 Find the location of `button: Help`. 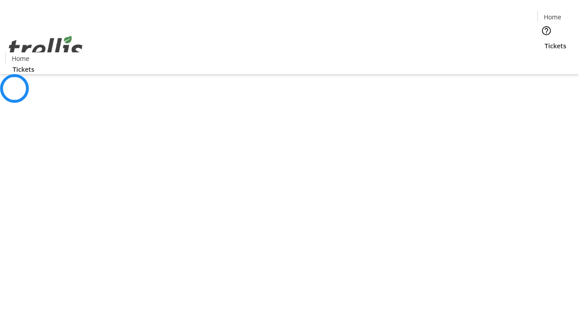

button: Help is located at coordinates (546, 31).